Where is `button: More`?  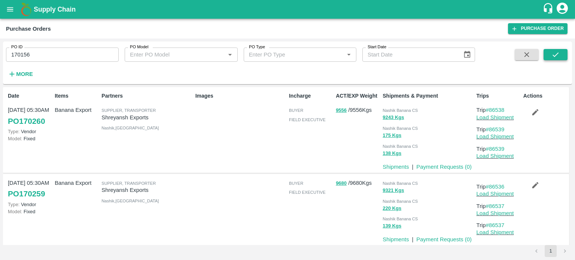 button: More is located at coordinates (20, 74).